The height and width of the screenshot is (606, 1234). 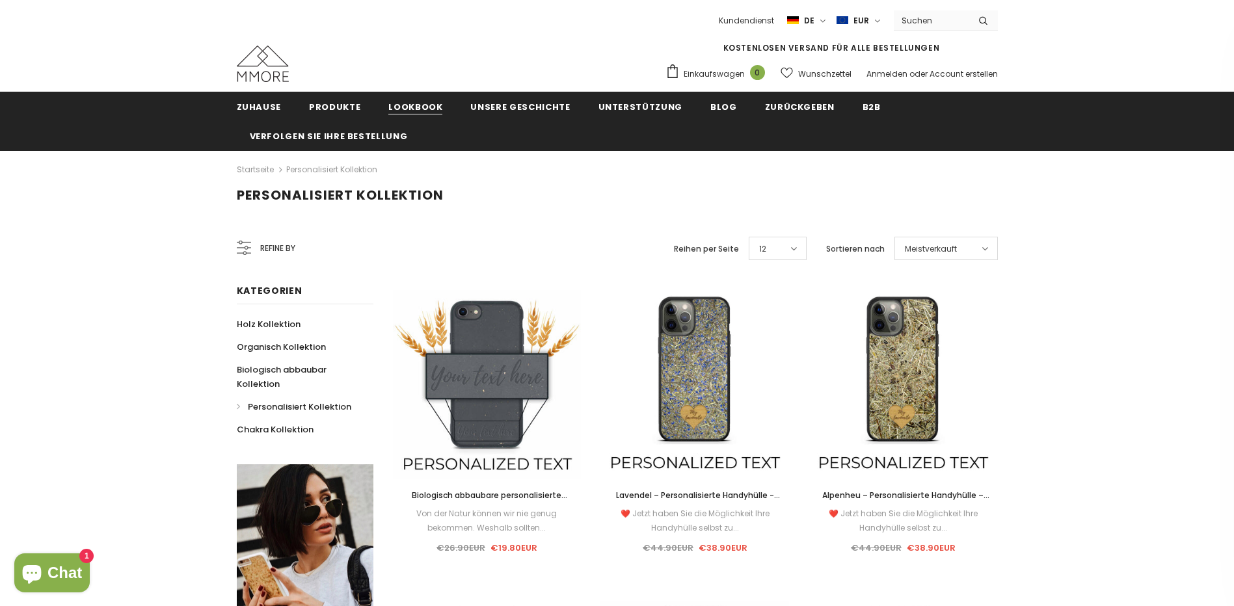 What do you see at coordinates (640, 107) in the screenshot?
I see `span: Unterstützung` at bounding box center [640, 107].